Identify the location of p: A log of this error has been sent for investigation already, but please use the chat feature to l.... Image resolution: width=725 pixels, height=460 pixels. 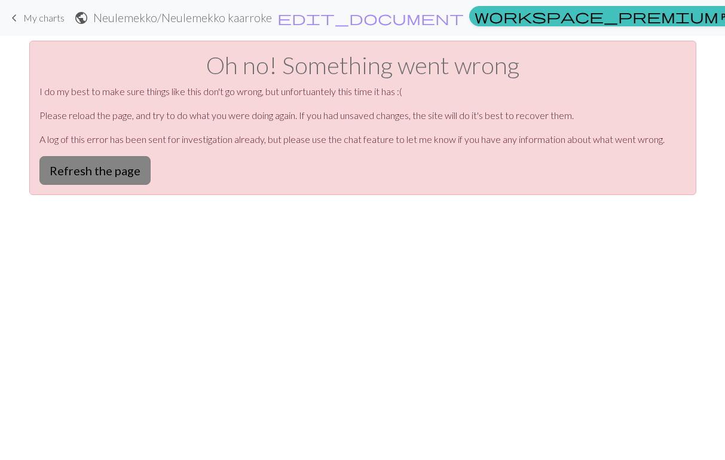
(363, 139).